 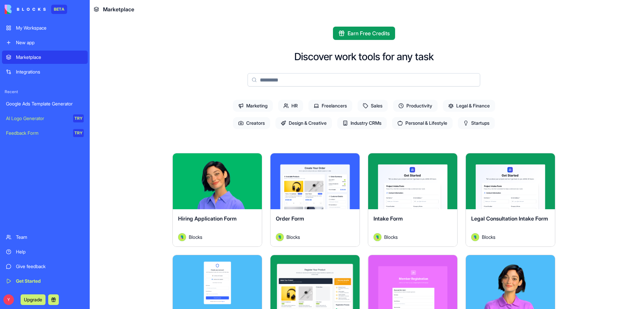 I want to click on a: Integrations, so click(x=45, y=72).